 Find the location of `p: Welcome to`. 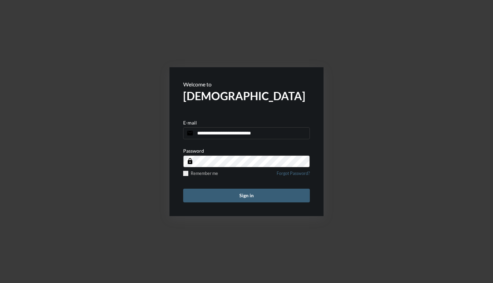

p: Welcome to is located at coordinates (247, 84).